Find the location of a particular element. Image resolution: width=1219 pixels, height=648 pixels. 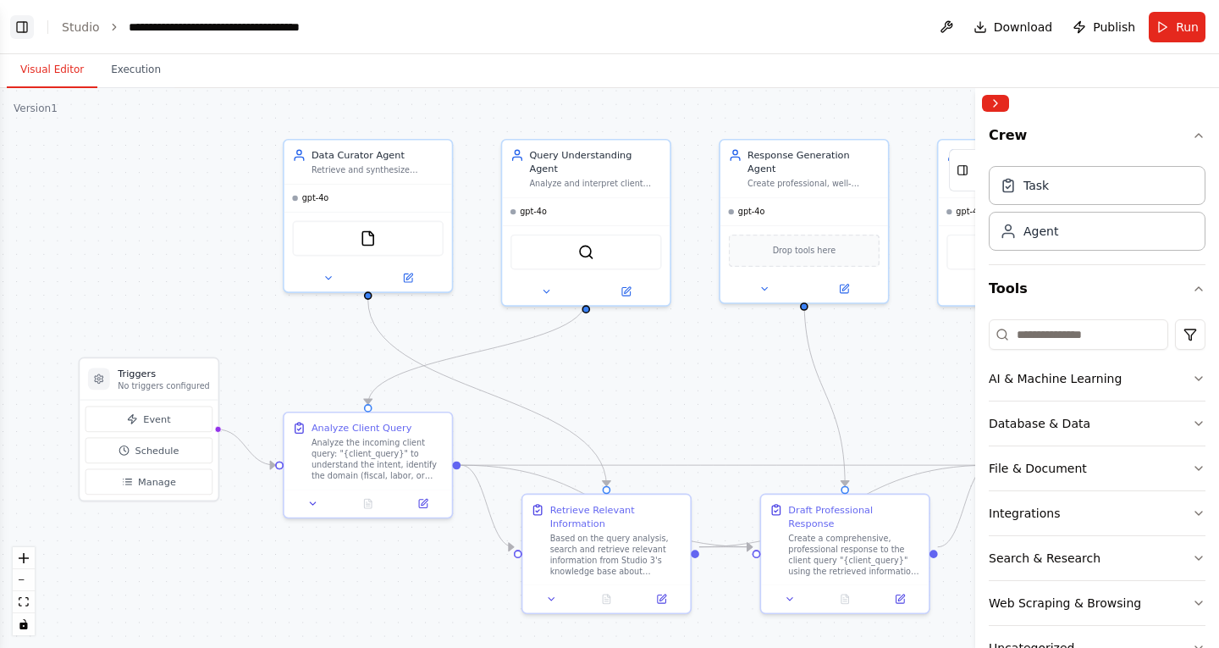

button: Manage is located at coordinates (149, 482).